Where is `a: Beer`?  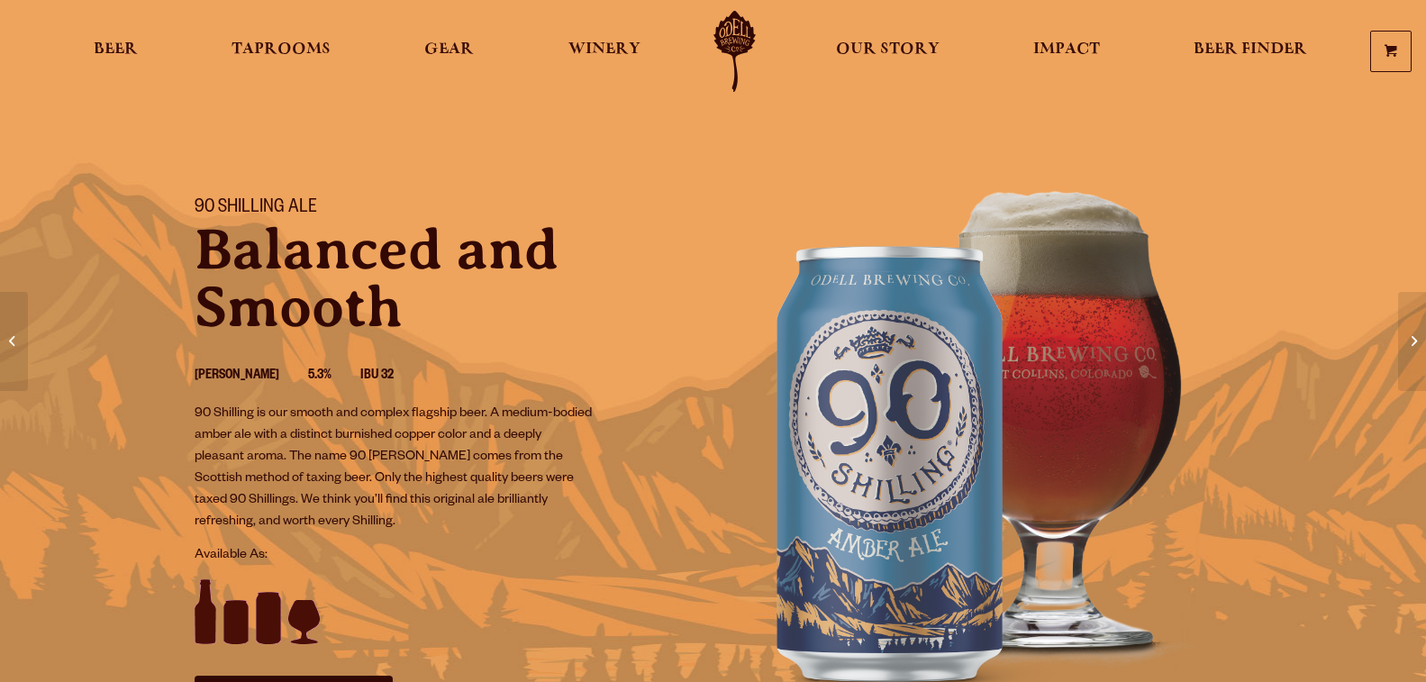 a: Beer is located at coordinates (115, 51).